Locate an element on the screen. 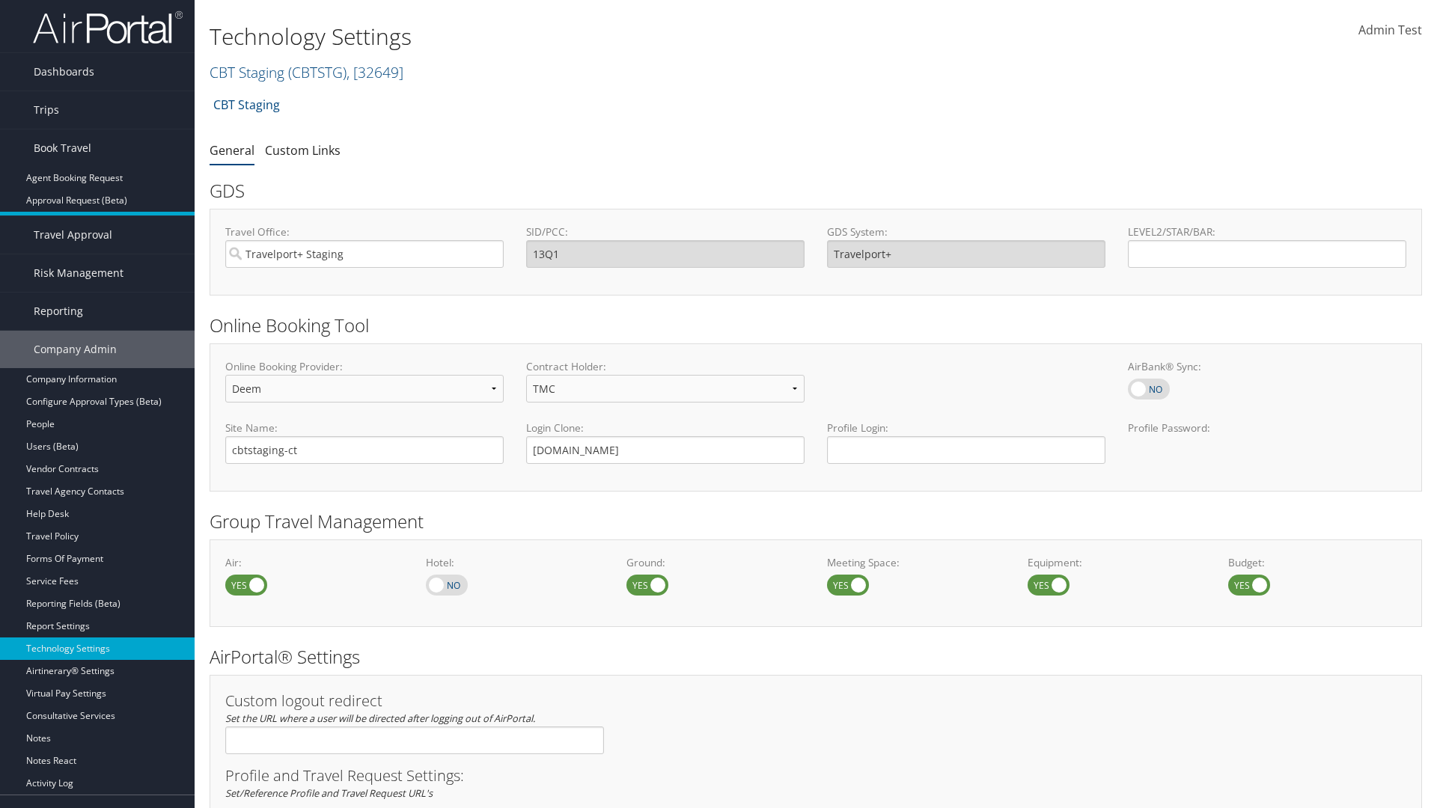  label: AirBank® Sync is located at coordinates (1149, 389).